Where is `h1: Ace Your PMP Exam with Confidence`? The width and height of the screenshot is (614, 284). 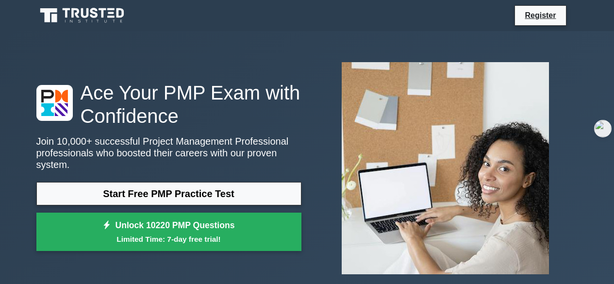
h1: Ace Your PMP Exam with Confidence is located at coordinates (169, 104).